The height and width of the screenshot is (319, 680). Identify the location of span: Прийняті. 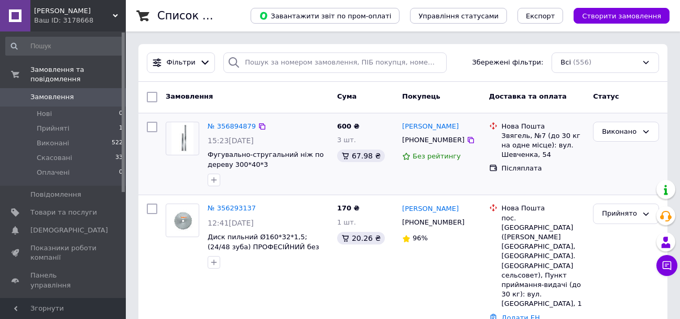
(53, 128).